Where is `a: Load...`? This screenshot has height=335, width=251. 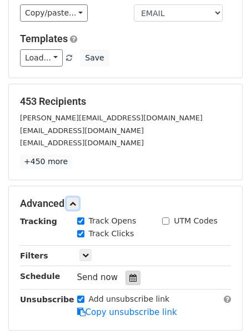
a: Load... is located at coordinates (41, 58).